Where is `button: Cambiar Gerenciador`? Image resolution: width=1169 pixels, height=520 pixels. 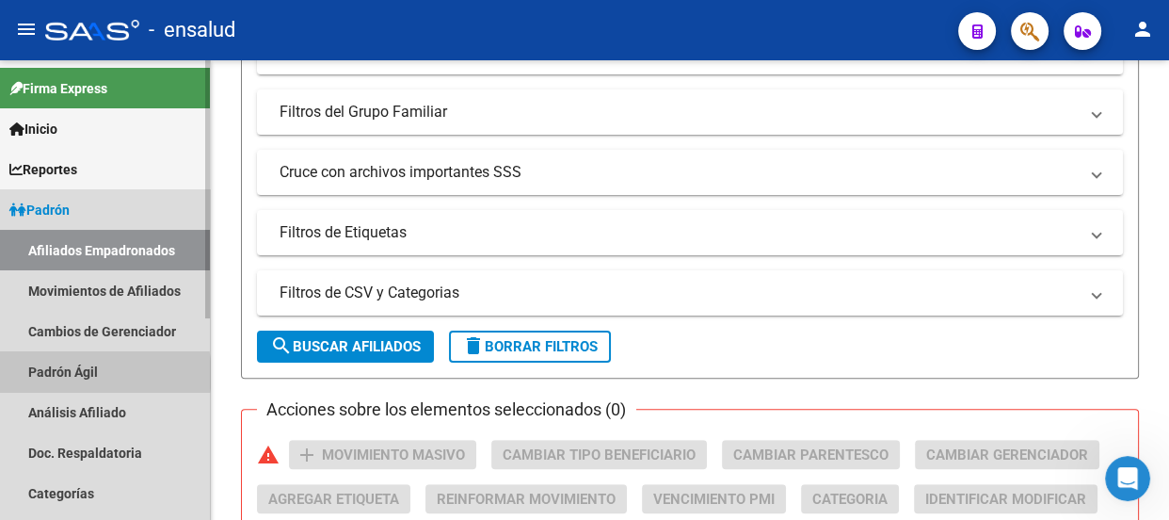 button: Cambiar Gerenciador is located at coordinates (1007, 454).